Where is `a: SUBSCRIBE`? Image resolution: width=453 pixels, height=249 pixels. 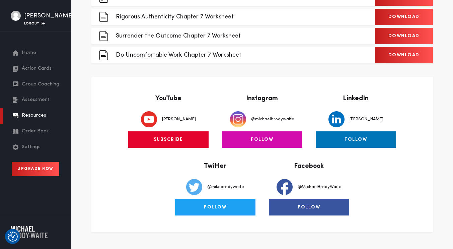 a: SUBSCRIBE is located at coordinates (168, 139).